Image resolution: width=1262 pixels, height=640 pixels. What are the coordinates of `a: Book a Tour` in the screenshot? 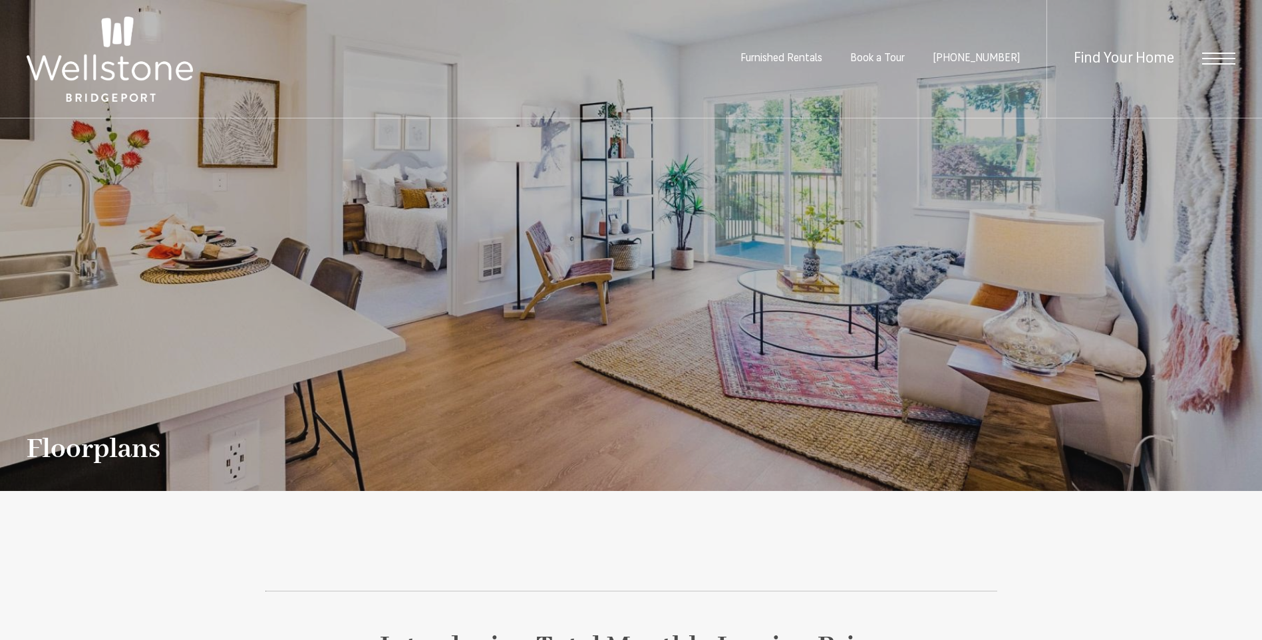 It's located at (878, 59).